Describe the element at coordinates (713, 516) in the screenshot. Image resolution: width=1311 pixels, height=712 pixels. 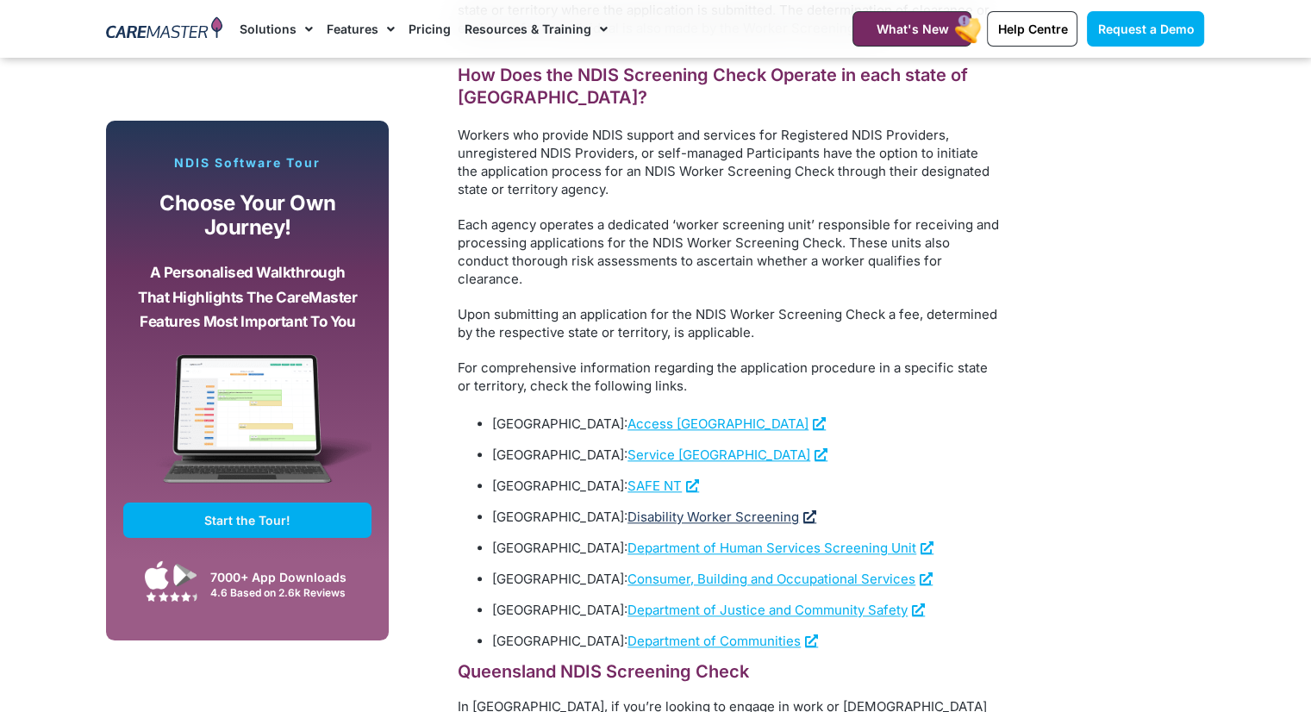
I see `span: Disability Worker Screening` at that location.